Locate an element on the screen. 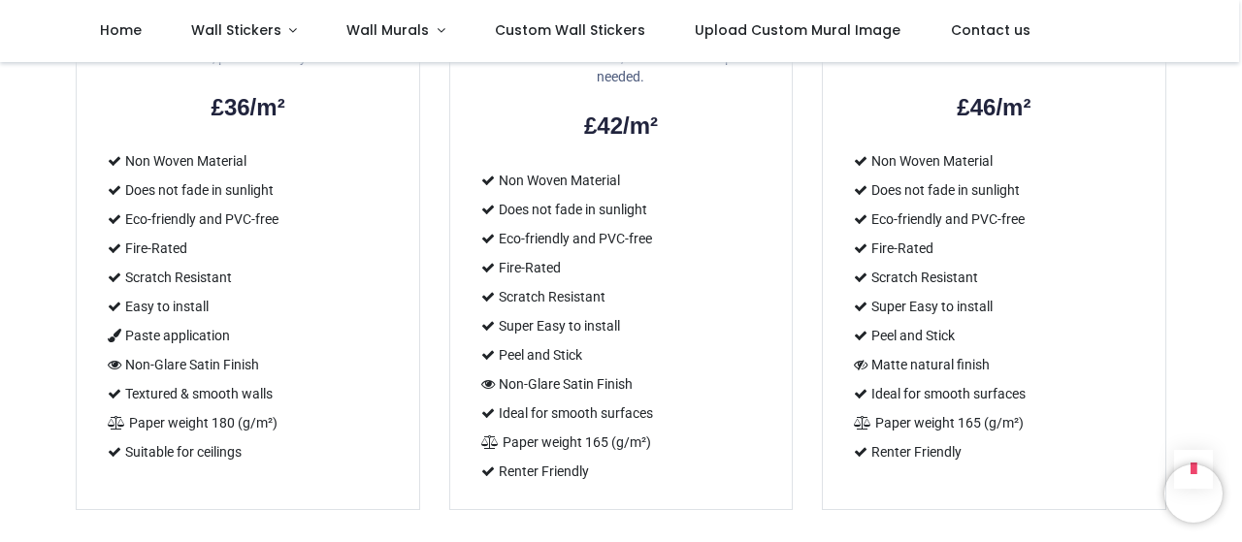 The height and width of the screenshot is (542, 1242). span: Wall Stickers is located at coordinates (236, 30).